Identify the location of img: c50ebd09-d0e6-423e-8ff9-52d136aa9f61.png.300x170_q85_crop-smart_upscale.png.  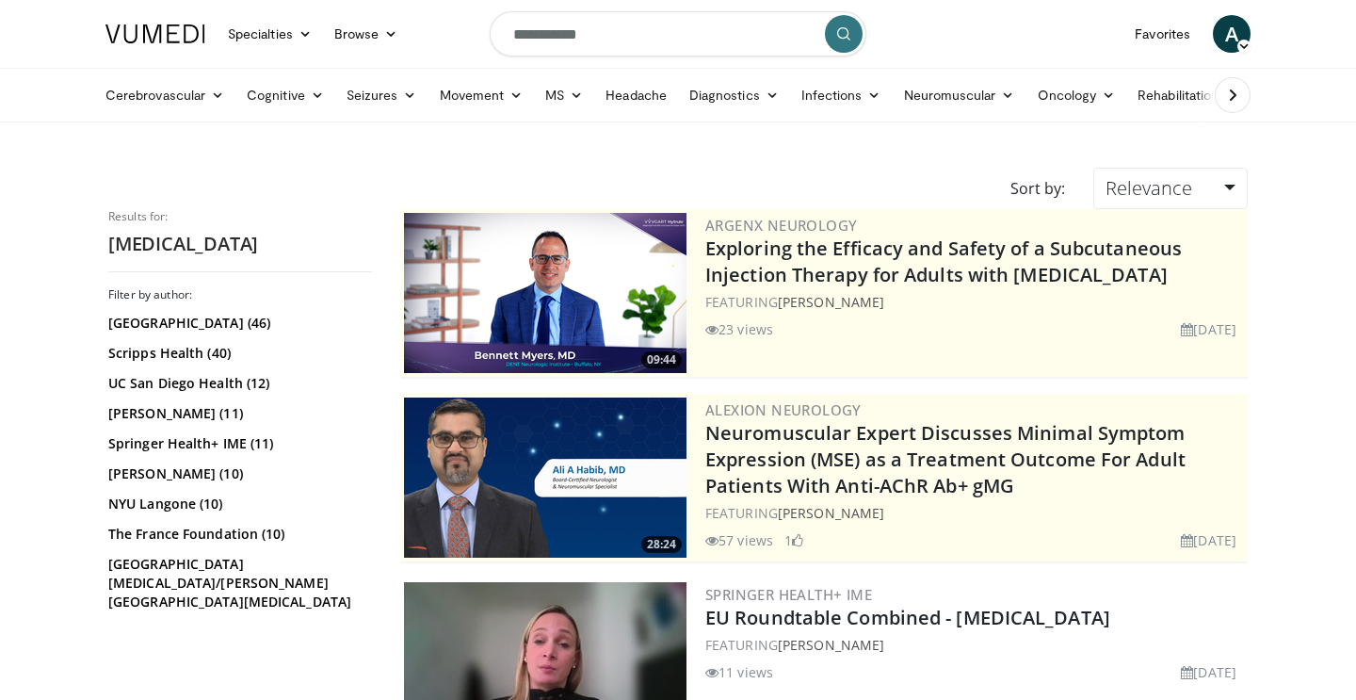
(545, 293).